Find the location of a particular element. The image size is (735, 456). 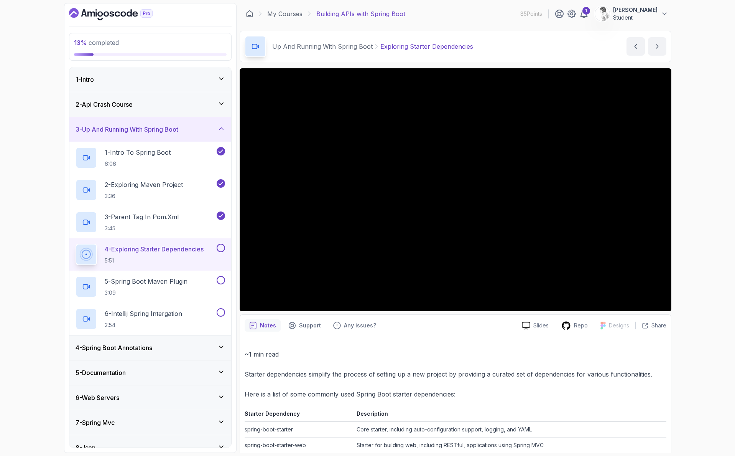

p: Slides is located at coordinates (541, 325).